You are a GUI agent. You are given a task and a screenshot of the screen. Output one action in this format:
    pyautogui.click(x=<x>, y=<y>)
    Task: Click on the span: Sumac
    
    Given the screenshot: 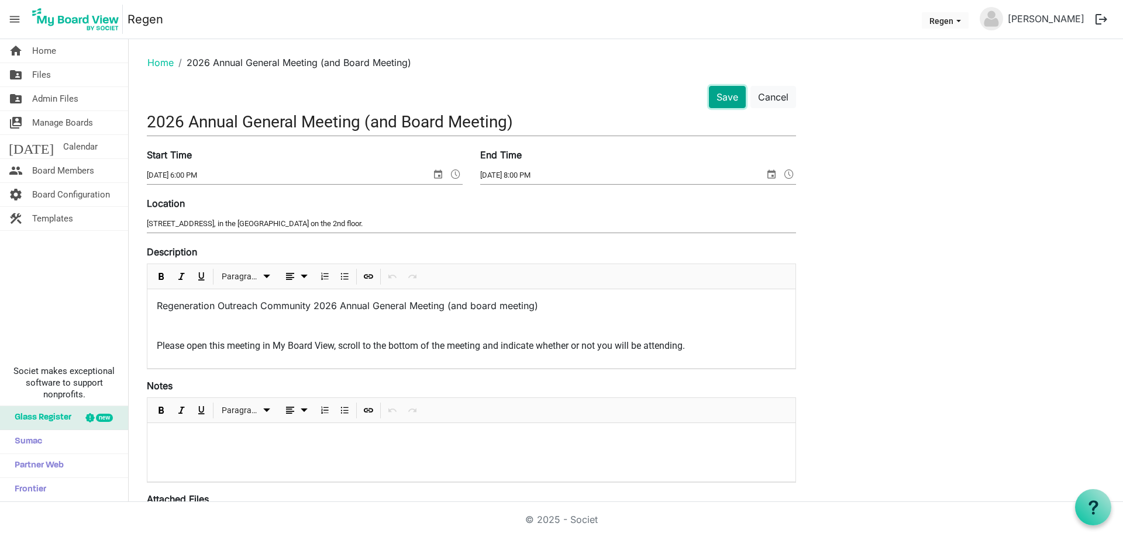 What is the action you would take?
    pyautogui.click(x=25, y=442)
    